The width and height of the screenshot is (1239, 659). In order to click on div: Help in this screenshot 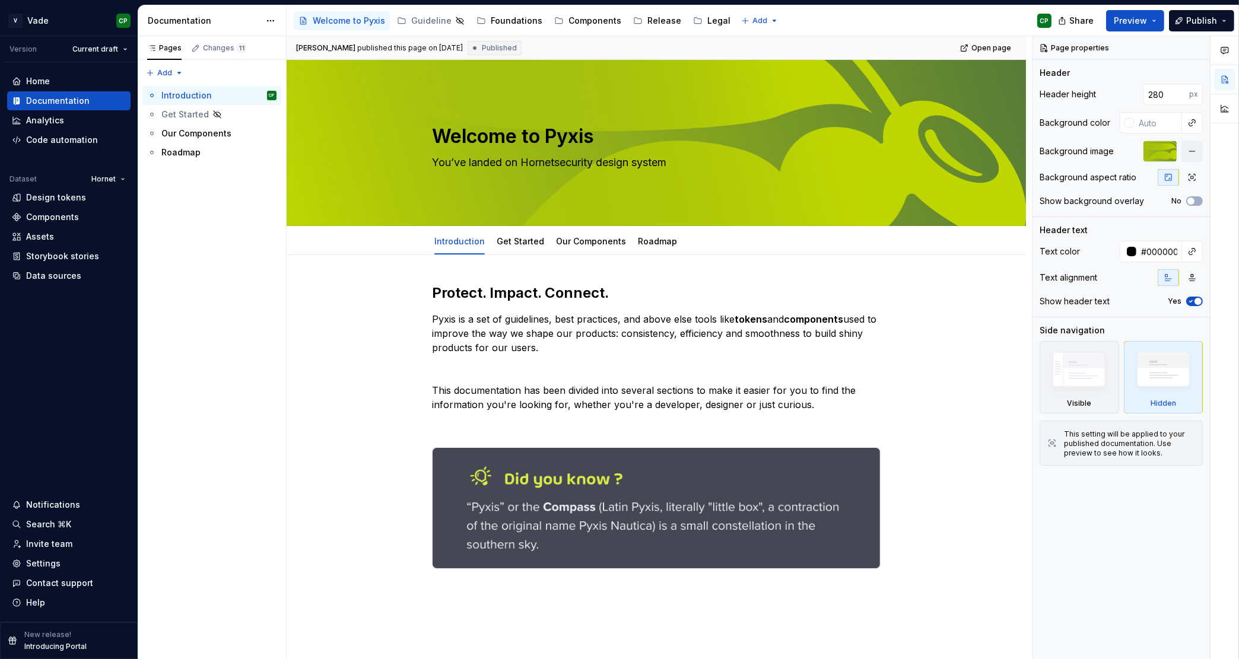, I will do `click(36, 603)`.